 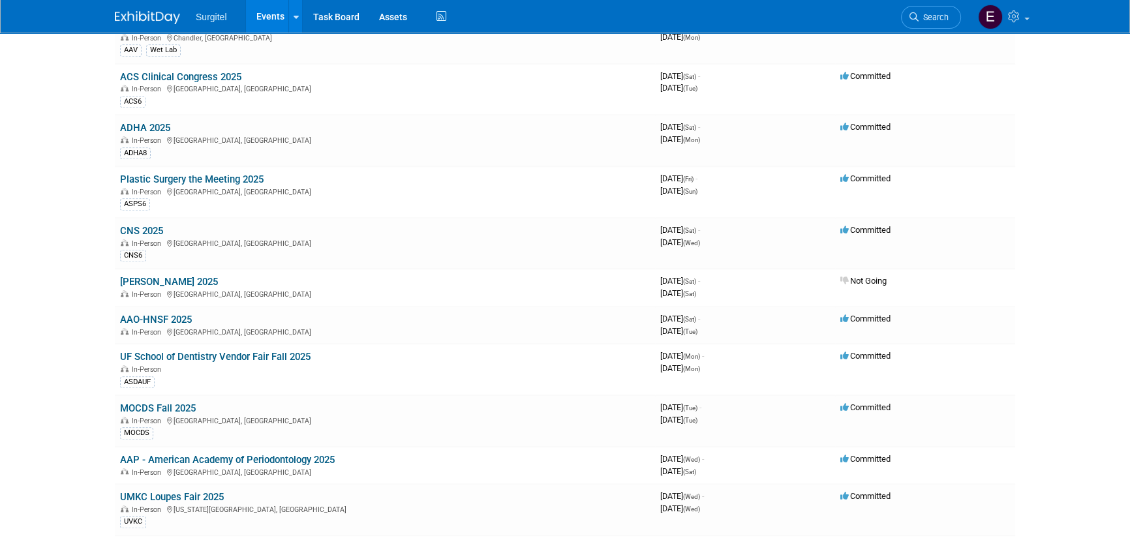 I want to click on div: ASDAUF, so click(x=137, y=382).